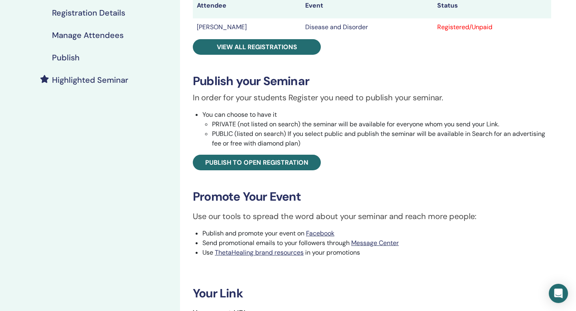 Image resolution: width=576 pixels, height=311 pixels. What do you see at coordinates (257, 47) in the screenshot?
I see `a: View all registrations` at bounding box center [257, 47].